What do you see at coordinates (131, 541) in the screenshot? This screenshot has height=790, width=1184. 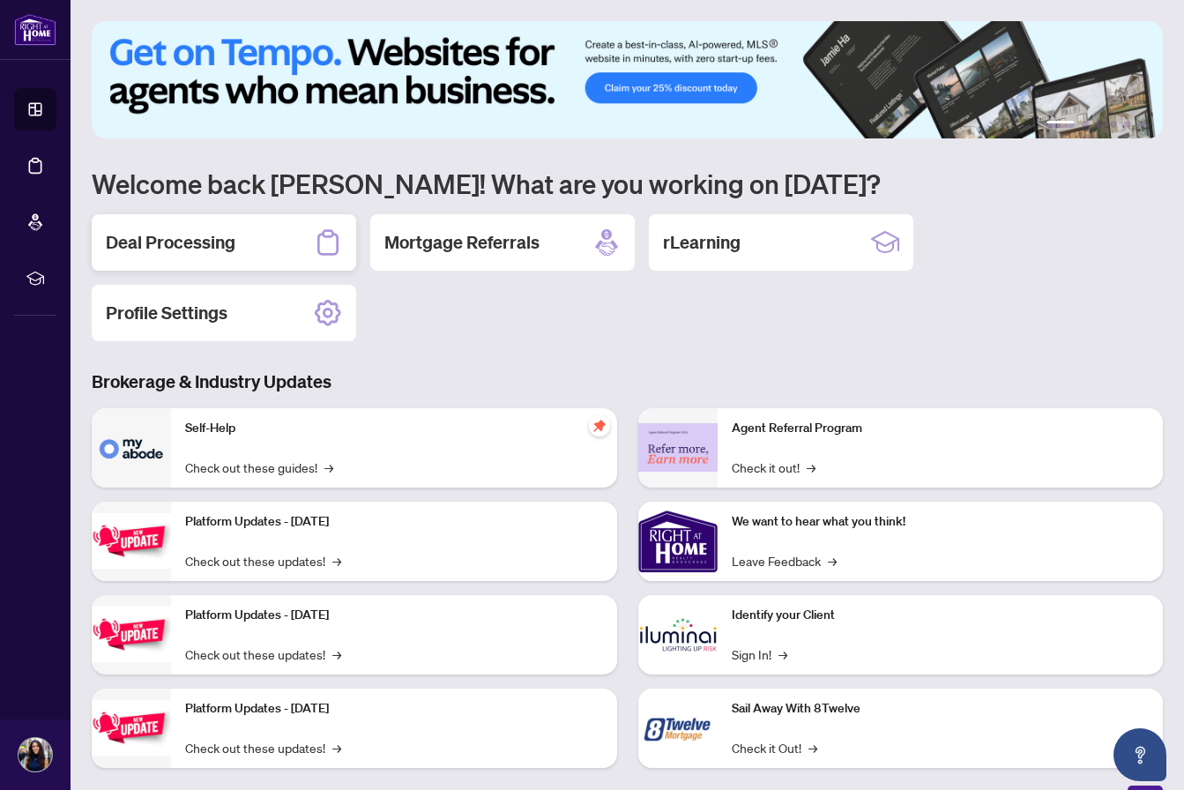 I see `img: Platform Updates - July 21, 2025` at bounding box center [131, 541].